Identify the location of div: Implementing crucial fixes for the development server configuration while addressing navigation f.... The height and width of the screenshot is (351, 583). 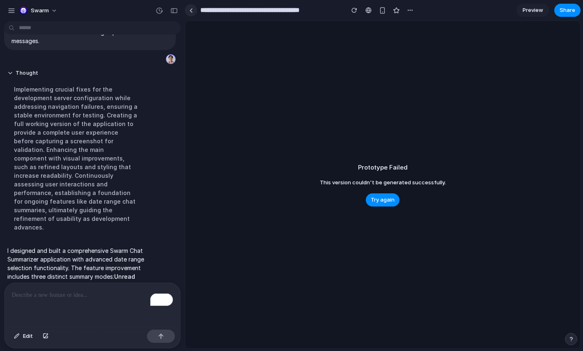
(76, 158).